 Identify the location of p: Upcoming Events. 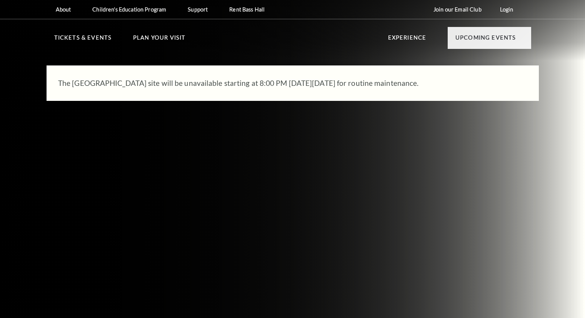
(486, 40).